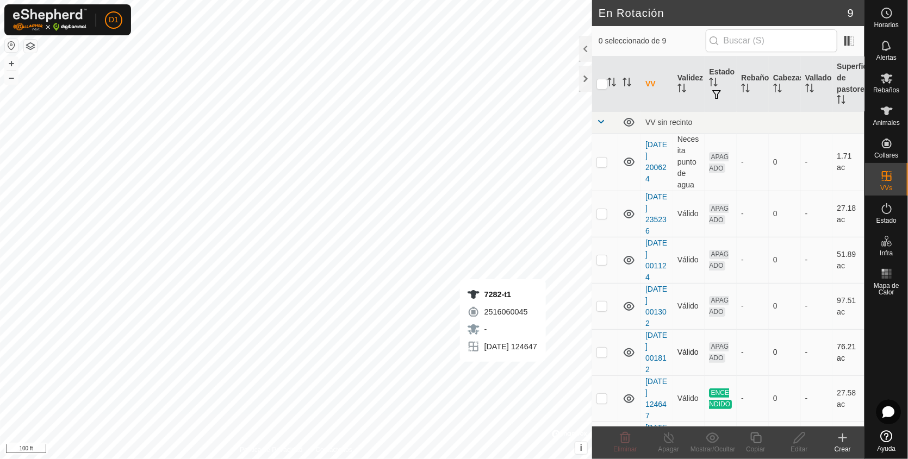 This screenshot has height=459, width=908. Describe the element at coordinates (720, 399) in the screenshot. I see `span: ENCENDIDO` at that location.